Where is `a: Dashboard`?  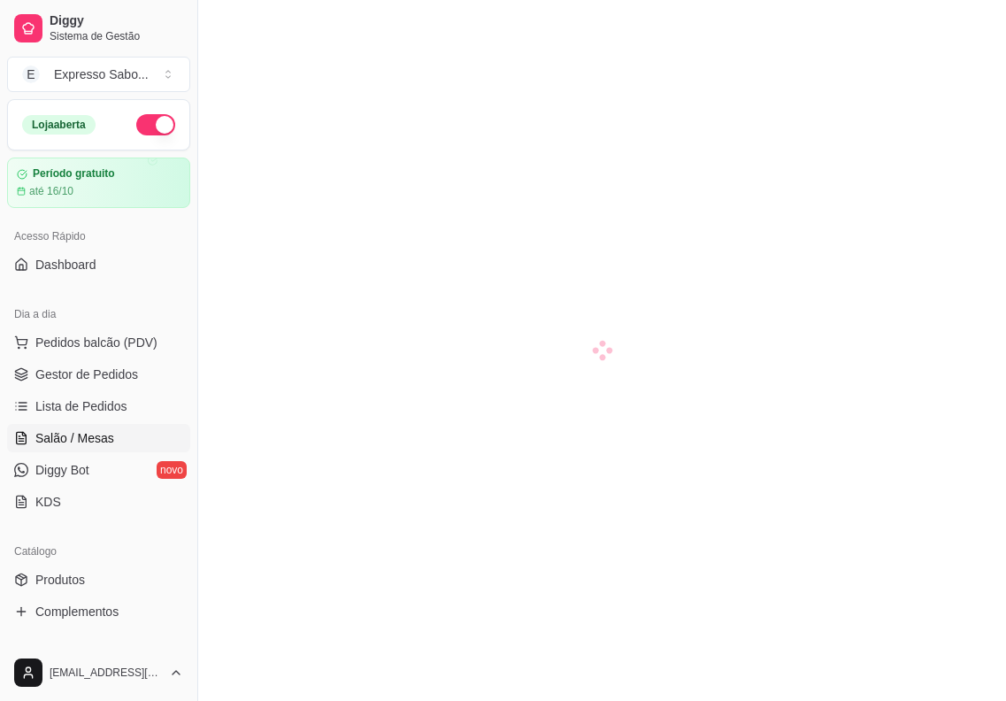 a: Dashboard is located at coordinates (98, 265).